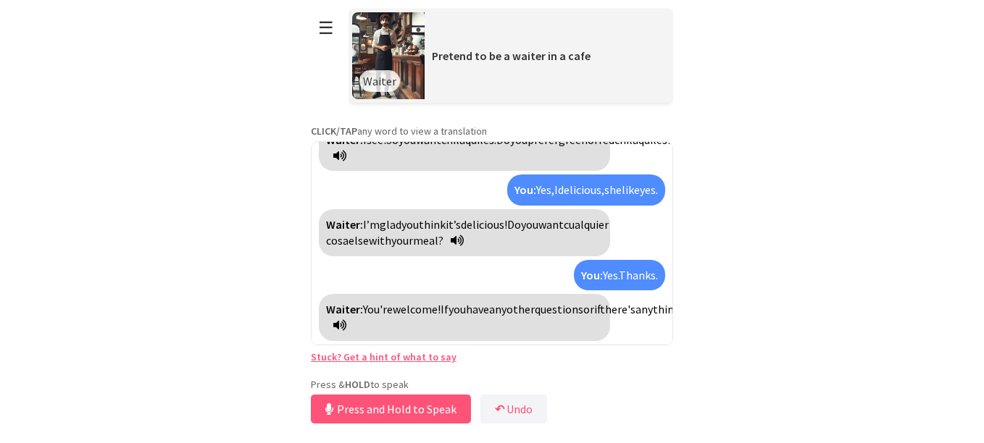 Image resolution: width=984 pixels, height=443 pixels. What do you see at coordinates (371, 225) in the screenshot?
I see `span: I’m` at bounding box center [371, 225].